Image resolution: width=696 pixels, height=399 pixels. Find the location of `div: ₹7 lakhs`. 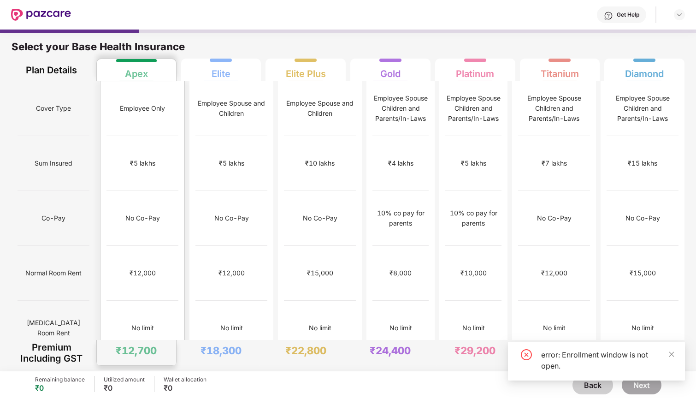

div: ₹7 lakhs is located at coordinates (554, 163).